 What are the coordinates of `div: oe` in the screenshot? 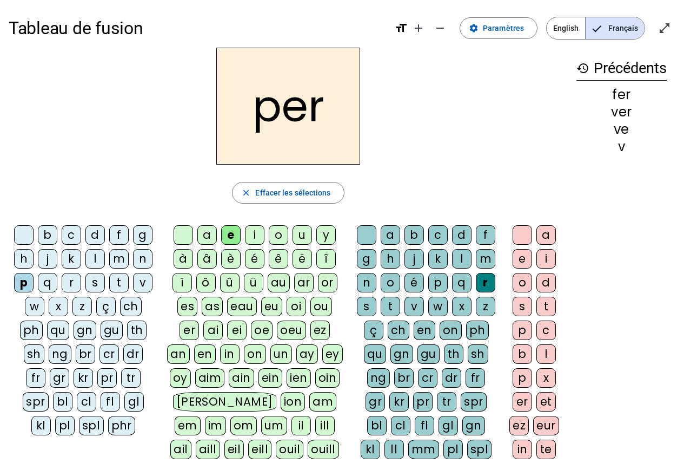 It's located at (262, 330).